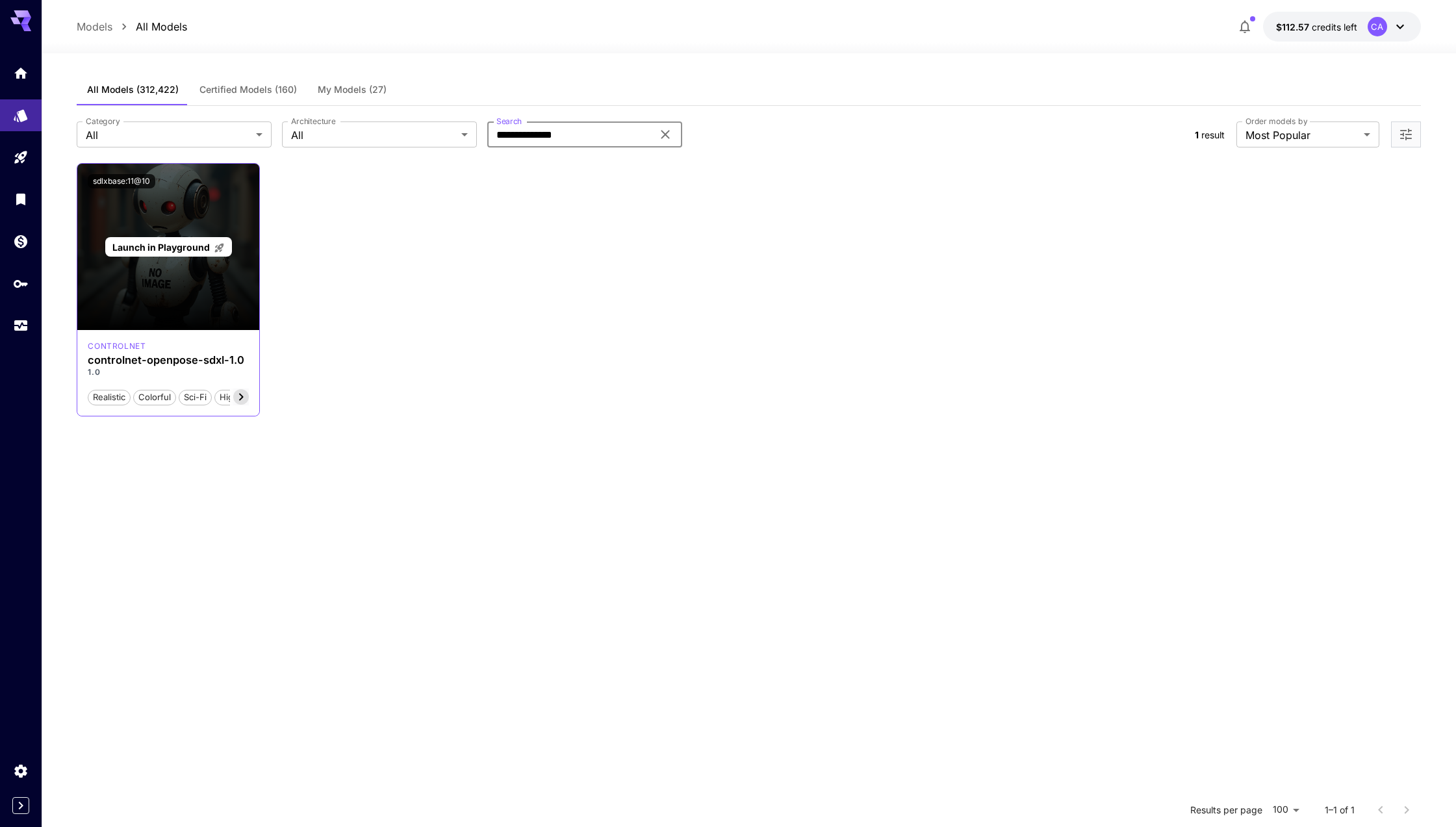 The height and width of the screenshot is (827, 1456). What do you see at coordinates (94, 27) in the screenshot?
I see `a: Models` at bounding box center [94, 27].